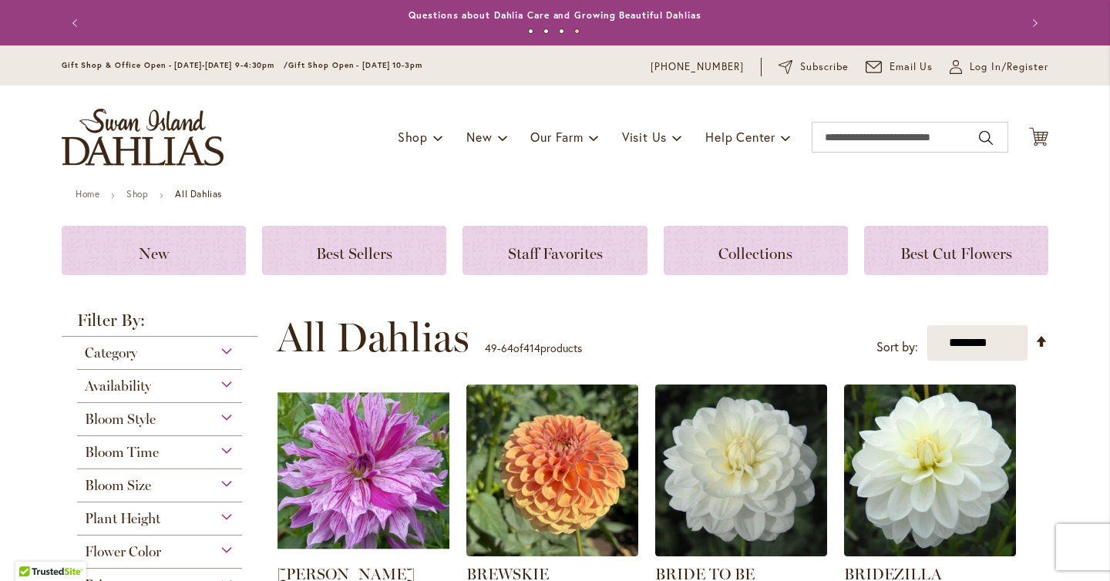 The height and width of the screenshot is (581, 1110). Describe the element at coordinates (123, 552) in the screenshot. I see `span: Flower Color` at that location.